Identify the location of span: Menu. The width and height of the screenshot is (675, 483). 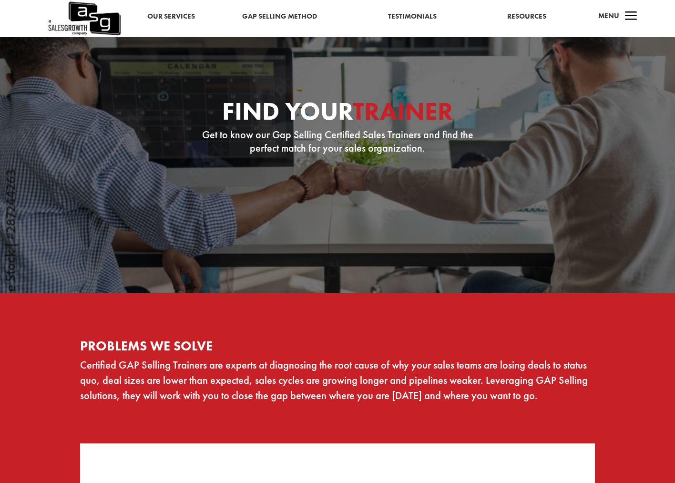
(608, 16).